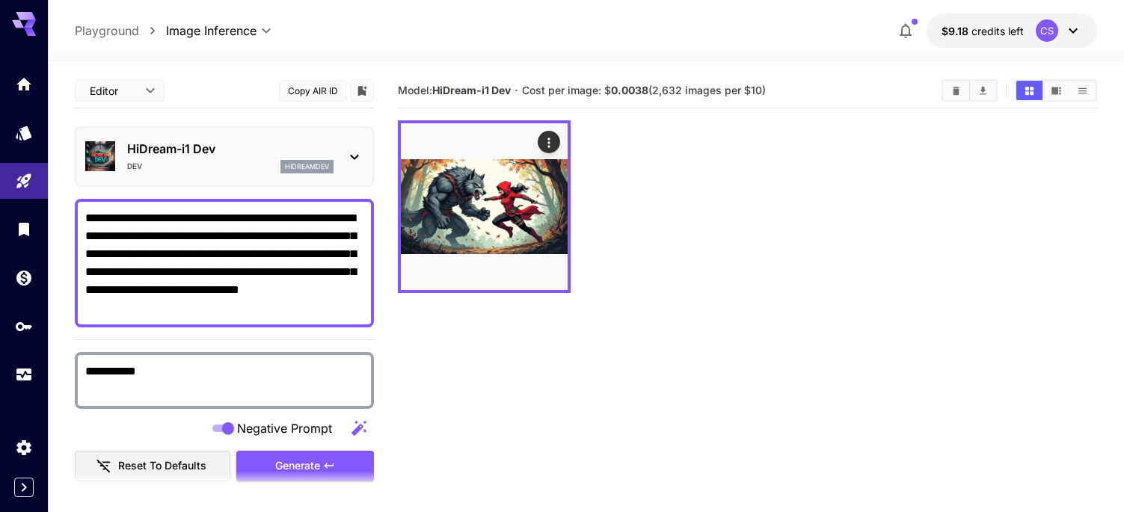  Describe the element at coordinates (955, 90) in the screenshot. I see `button: Clear Images` at that location.